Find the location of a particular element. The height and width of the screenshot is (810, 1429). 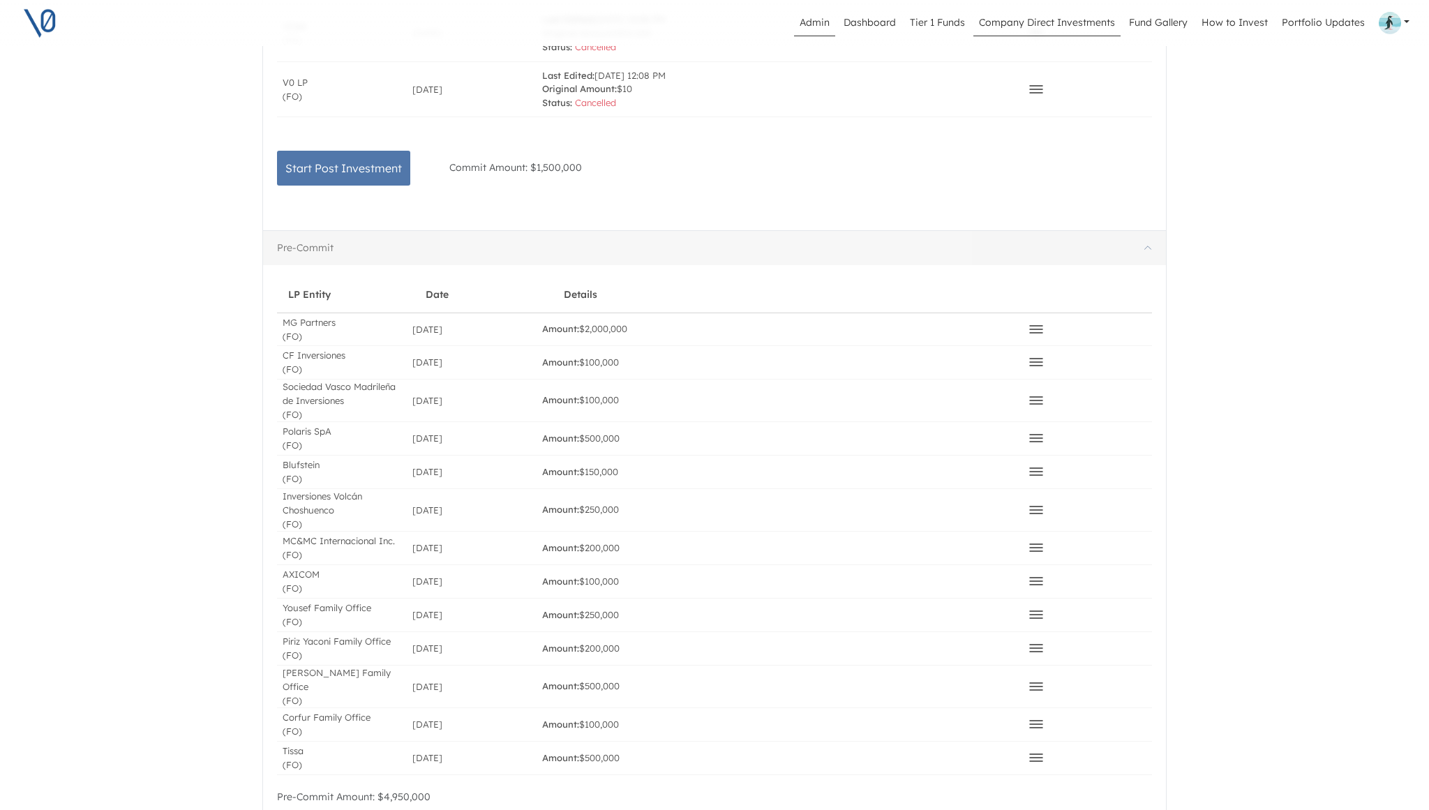

div: Blufstein (FO) is located at coordinates (301, 472).